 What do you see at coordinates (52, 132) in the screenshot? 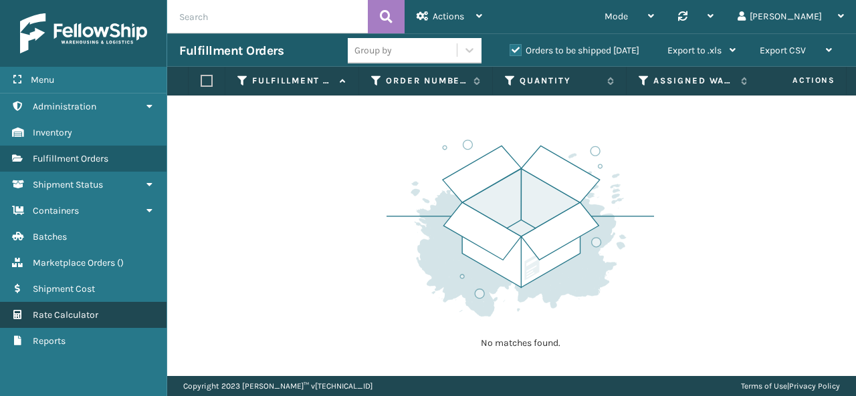
I see `span: Inventory` at bounding box center [52, 132].